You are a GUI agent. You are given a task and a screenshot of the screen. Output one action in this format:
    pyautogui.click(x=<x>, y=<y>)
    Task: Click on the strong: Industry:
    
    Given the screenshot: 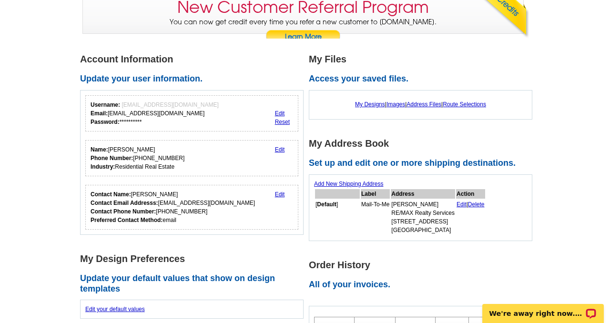 What is the action you would take?
    pyautogui.click(x=102, y=167)
    